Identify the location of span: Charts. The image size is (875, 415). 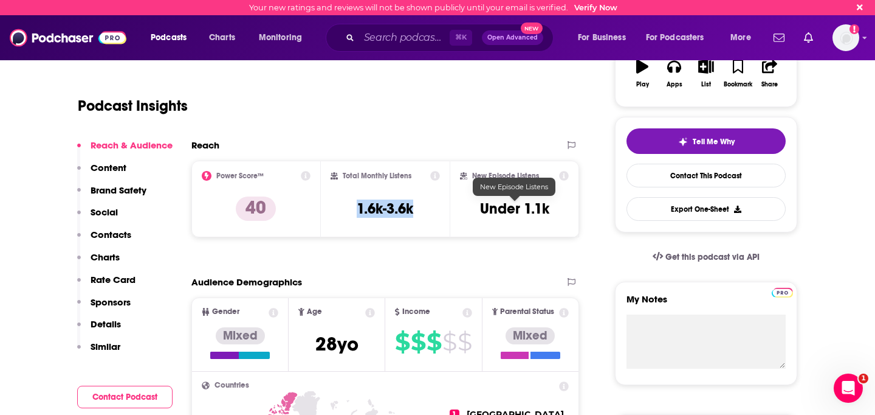
(222, 38).